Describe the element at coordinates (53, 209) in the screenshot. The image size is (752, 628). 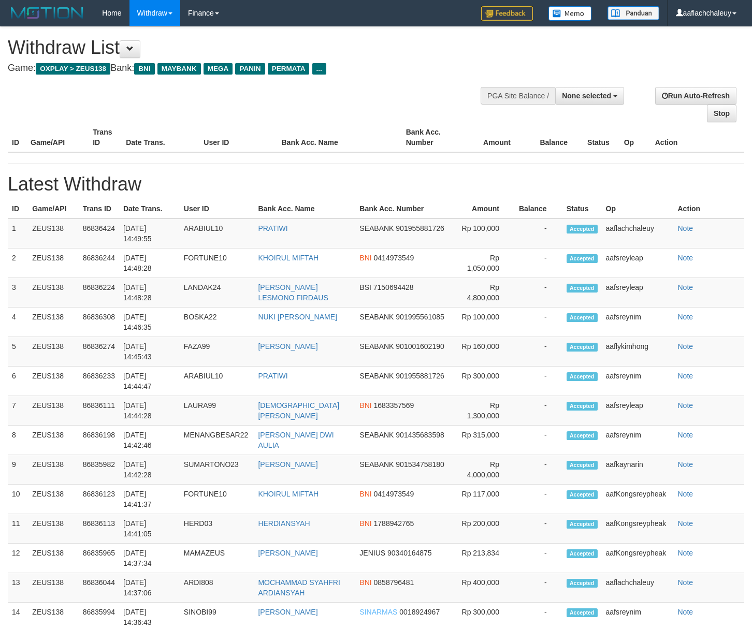
I see `th: Game/API` at that location.